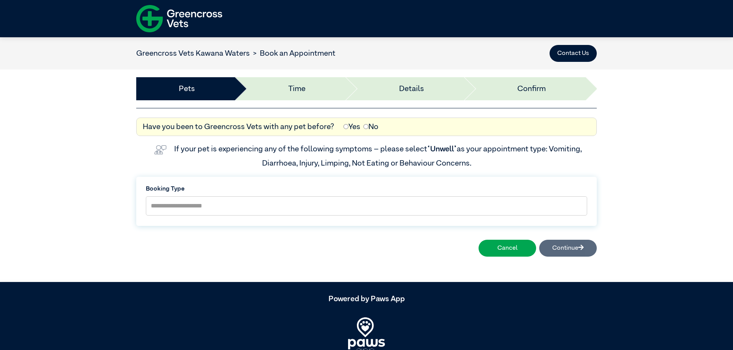  Describe the element at coordinates (193, 53) in the screenshot. I see `a: Greencross Vets Kawana Waters` at that location.